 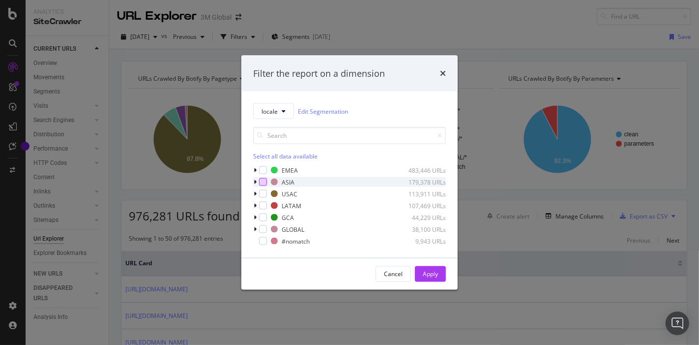 What do you see at coordinates (393, 273) in the screenshot?
I see `div: Cancel` at bounding box center [393, 273].